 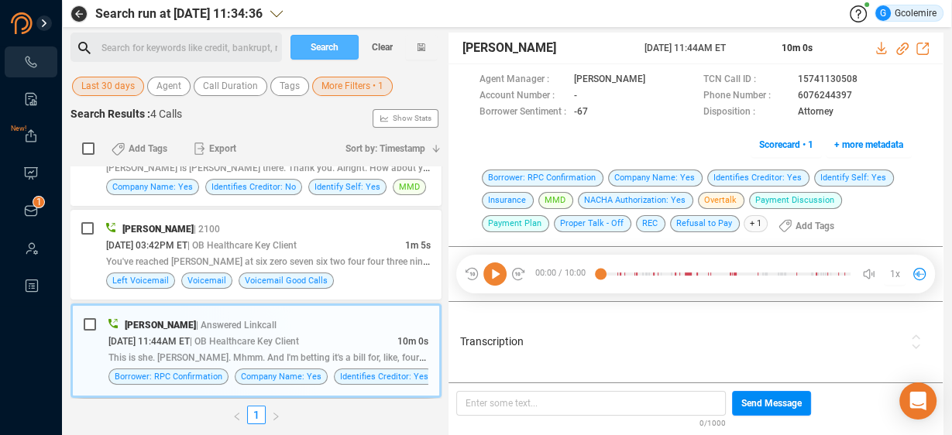 I want to click on span: Search, so click(x=324, y=47).